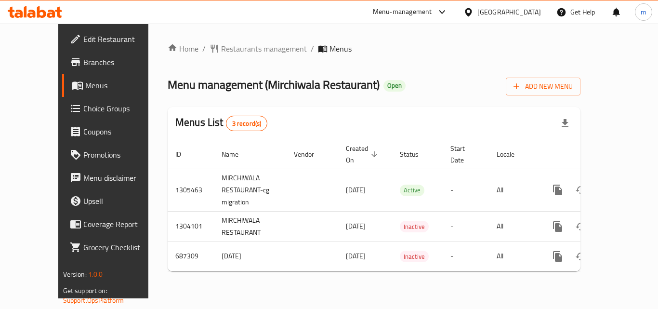 This screenshot has height=309, width=658. I want to click on span: Vendor, so click(310, 154).